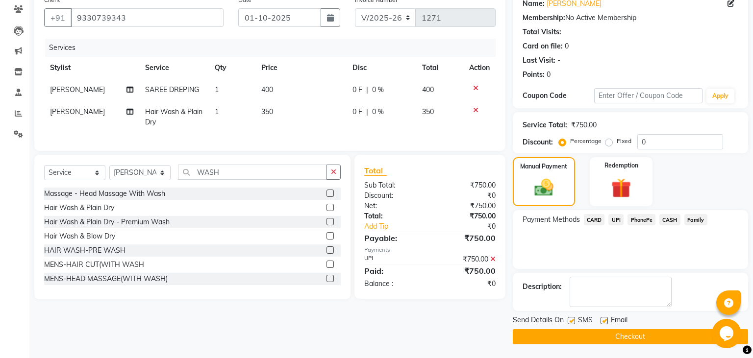 This screenshot has width=753, height=358. What do you see at coordinates (541, 32) in the screenshot?
I see `div: Total Visits:` at bounding box center [541, 32].